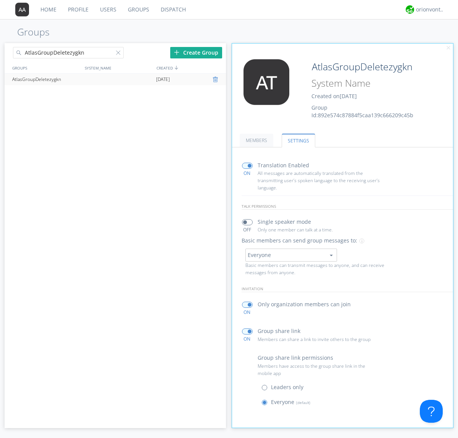 Image resolution: width=458 pixels, height=438 pixels. Describe the element at coordinates (348, 289) in the screenshot. I see `p: invitation` at that location.